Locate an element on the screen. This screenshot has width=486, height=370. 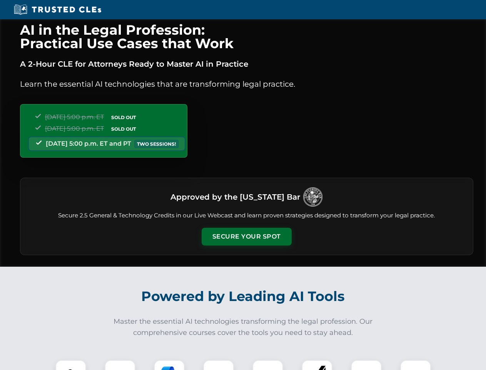
img: Trusted CLEs is located at coordinates (57, 10).